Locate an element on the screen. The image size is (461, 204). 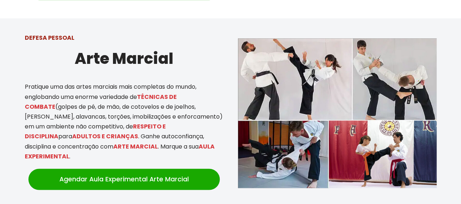
h2: Arte Marcial is located at coordinates (124, 58).